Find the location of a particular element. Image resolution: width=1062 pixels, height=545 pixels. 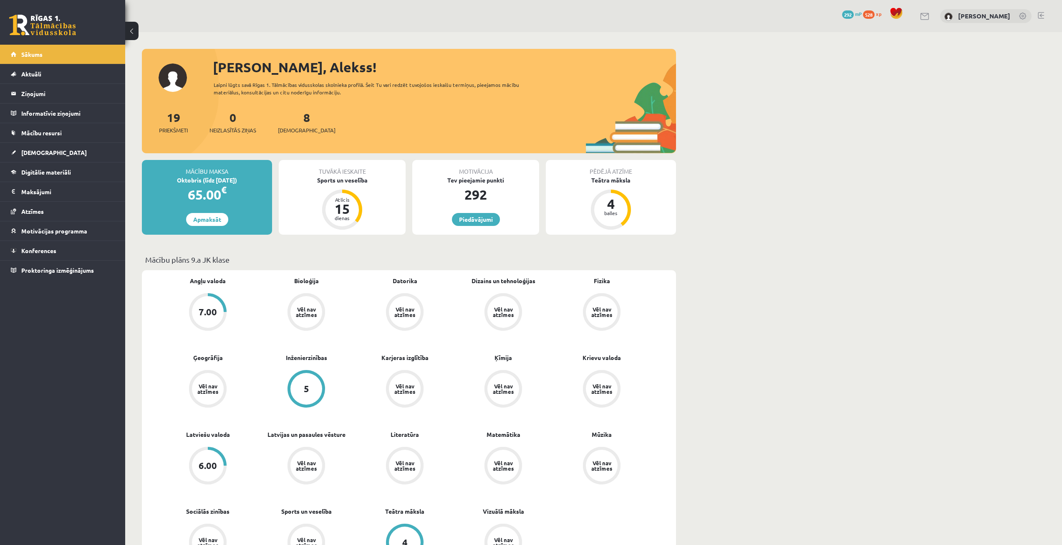

div: 4 is located at coordinates (611, 204).